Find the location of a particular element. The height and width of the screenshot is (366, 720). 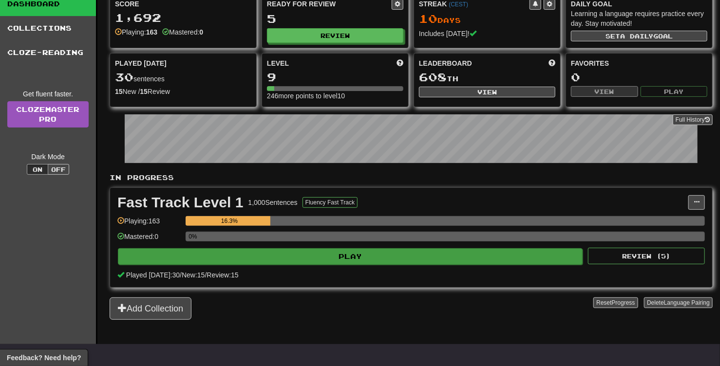

button: Add Collection is located at coordinates (151, 309).